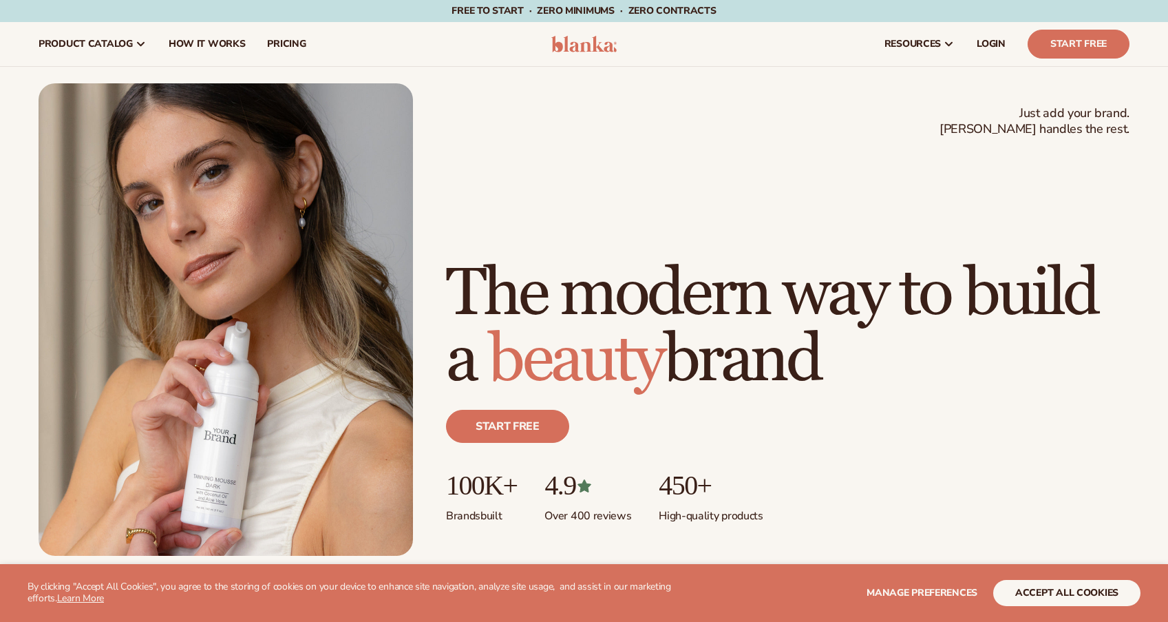 This screenshot has height=622, width=1168. Describe the element at coordinates (226, 319) in the screenshot. I see `img: Female holding tanning mousse.` at that location.